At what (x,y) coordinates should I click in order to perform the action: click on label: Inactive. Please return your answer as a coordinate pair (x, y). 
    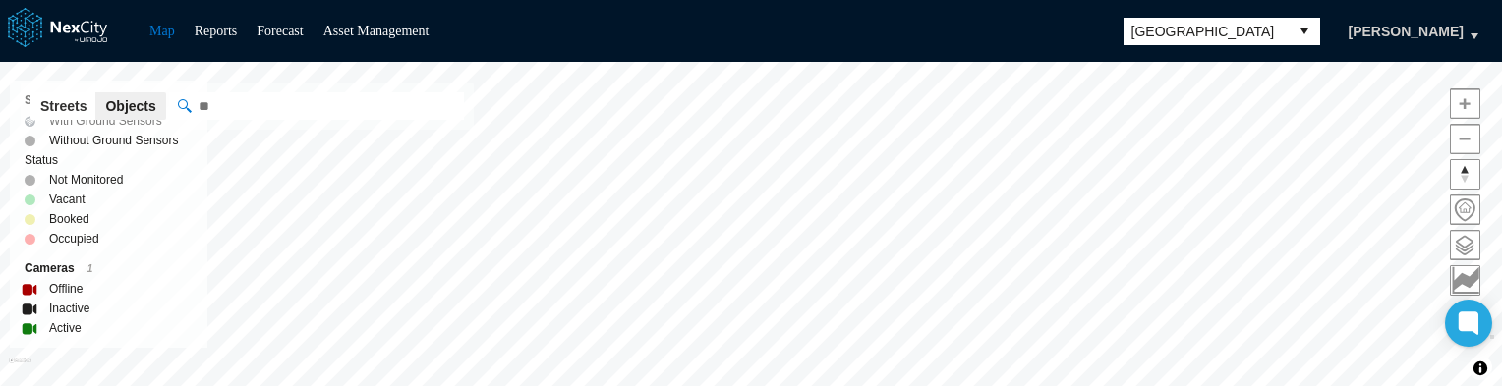
    Looking at the image, I should click on (69, 309).